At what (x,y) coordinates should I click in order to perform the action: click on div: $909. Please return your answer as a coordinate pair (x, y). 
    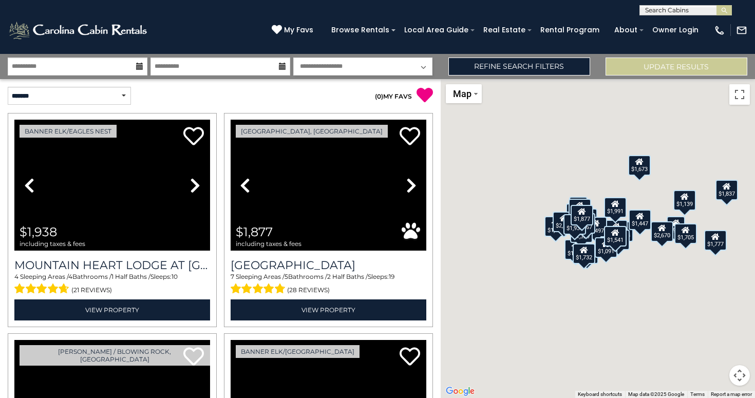
    Looking at the image, I should click on (578, 206).